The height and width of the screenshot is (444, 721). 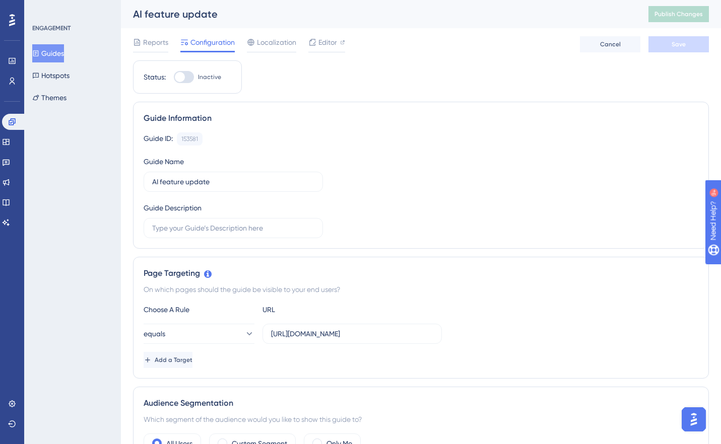 What do you see at coordinates (610, 44) in the screenshot?
I see `button: Cancel` at bounding box center [610, 44].